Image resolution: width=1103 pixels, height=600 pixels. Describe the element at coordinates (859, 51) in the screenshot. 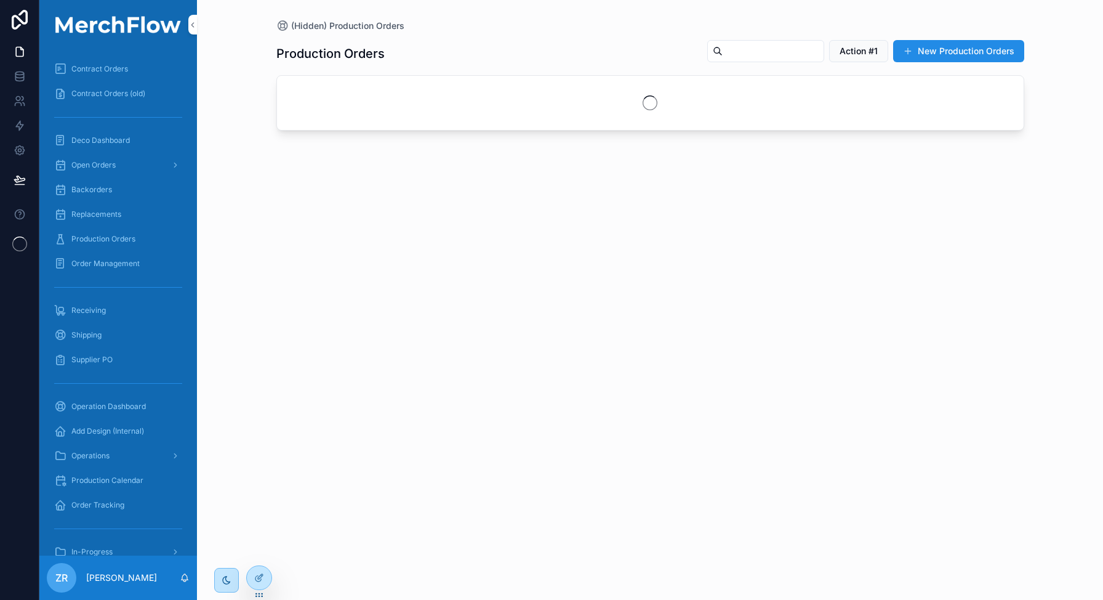

I see `button: Action #1` at that location.